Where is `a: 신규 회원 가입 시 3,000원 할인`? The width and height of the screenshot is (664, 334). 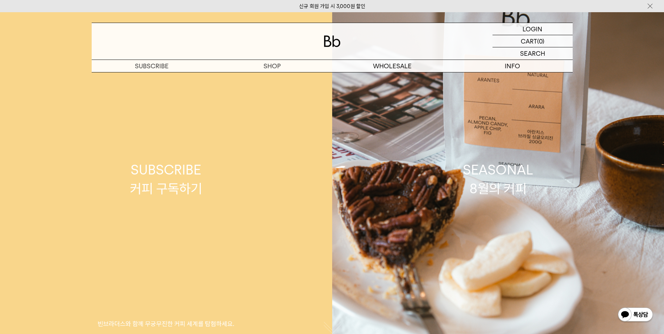 a: 신규 회원 가입 시 3,000원 할인 is located at coordinates (332, 6).